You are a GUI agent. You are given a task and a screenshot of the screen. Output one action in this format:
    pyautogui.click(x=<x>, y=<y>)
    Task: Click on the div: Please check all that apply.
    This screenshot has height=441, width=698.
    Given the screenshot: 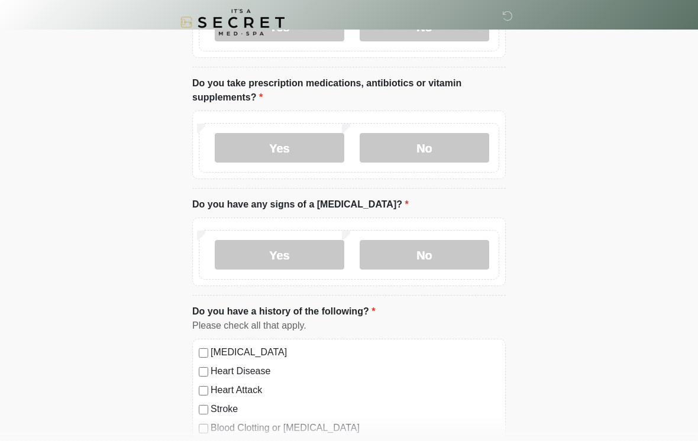 What is the action you would take?
    pyautogui.click(x=349, y=326)
    